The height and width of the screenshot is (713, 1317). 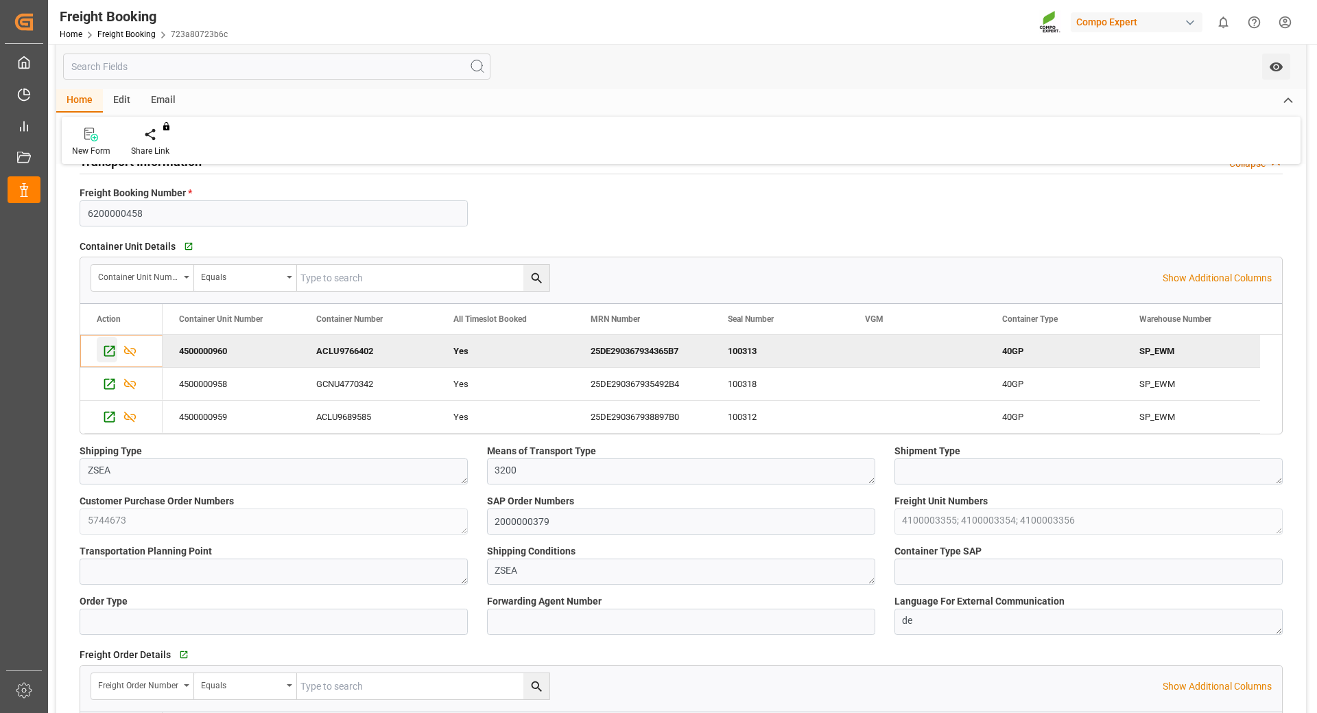 What do you see at coordinates (108, 319) in the screenshot?
I see `div: Action` at bounding box center [108, 319].